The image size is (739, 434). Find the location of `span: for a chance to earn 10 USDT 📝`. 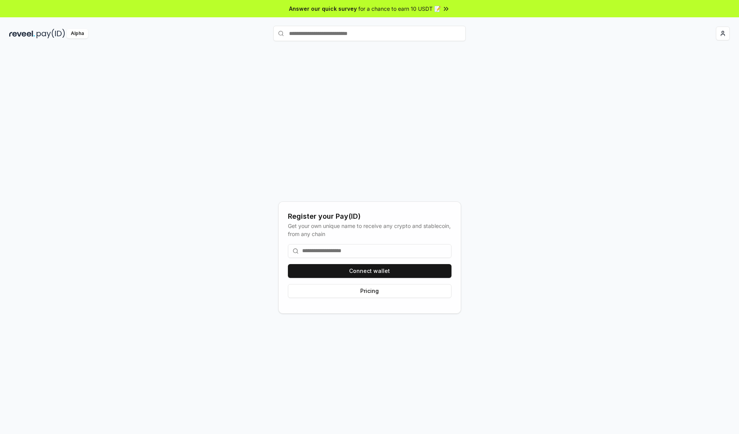

span: for a chance to earn 10 USDT 📝 is located at coordinates (399, 8).